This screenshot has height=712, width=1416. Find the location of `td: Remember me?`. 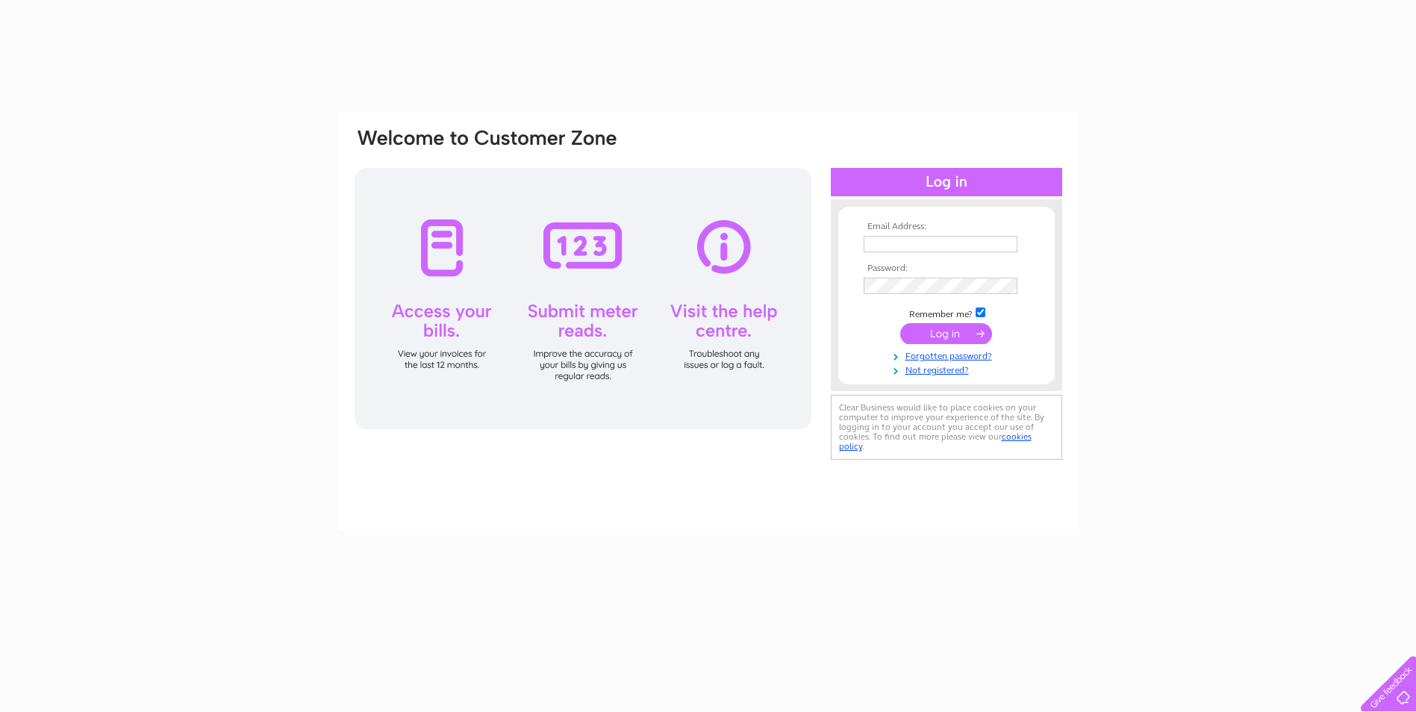

td: Remember me? is located at coordinates (947, 313).